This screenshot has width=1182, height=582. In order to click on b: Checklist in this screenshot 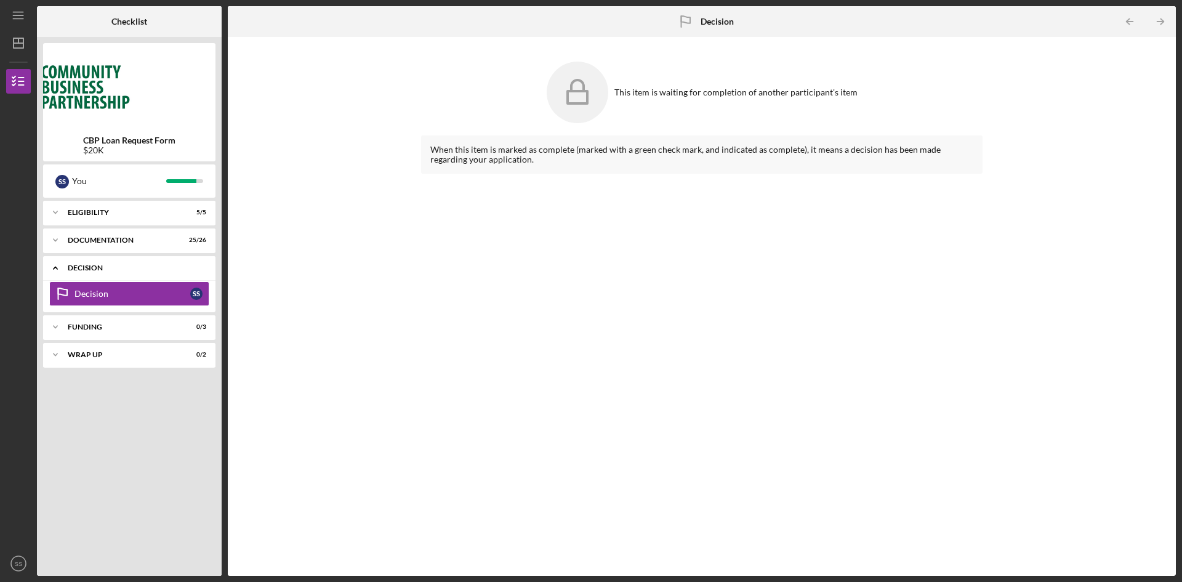, I will do `click(129, 22)`.